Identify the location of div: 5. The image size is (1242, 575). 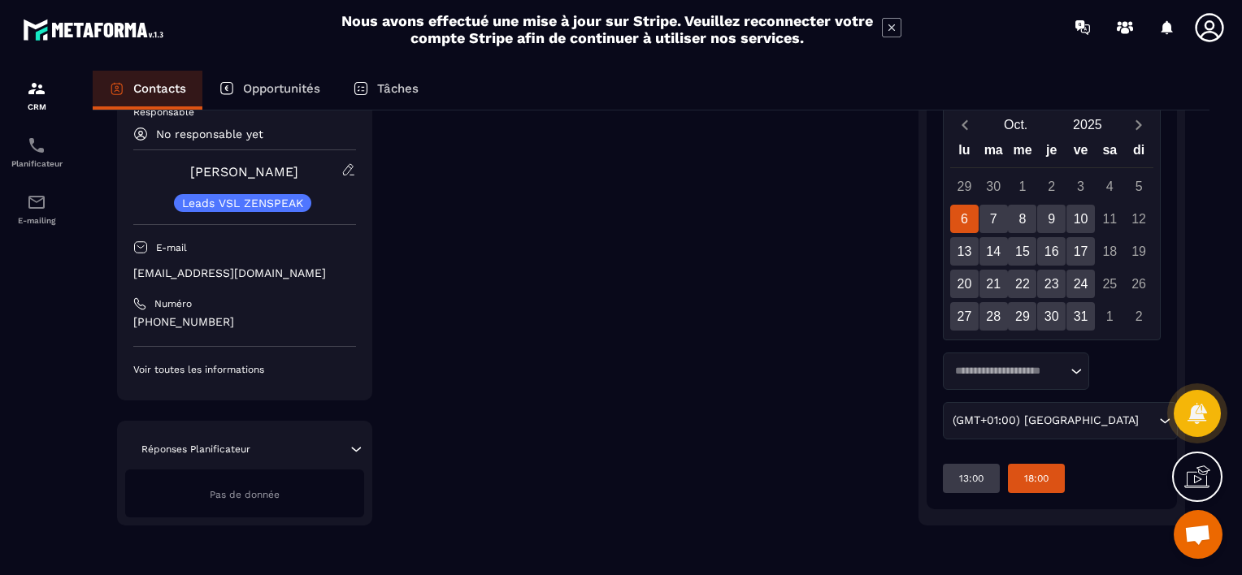
(1138, 186).